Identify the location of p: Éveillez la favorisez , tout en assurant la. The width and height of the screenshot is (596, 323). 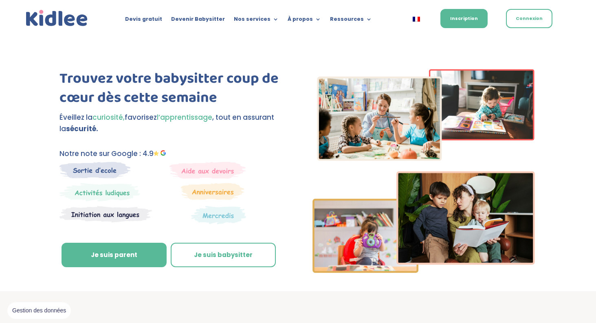
(172, 124).